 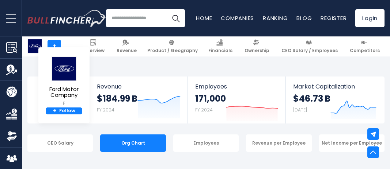 I want to click on div: CEO Salary, so click(x=60, y=143).